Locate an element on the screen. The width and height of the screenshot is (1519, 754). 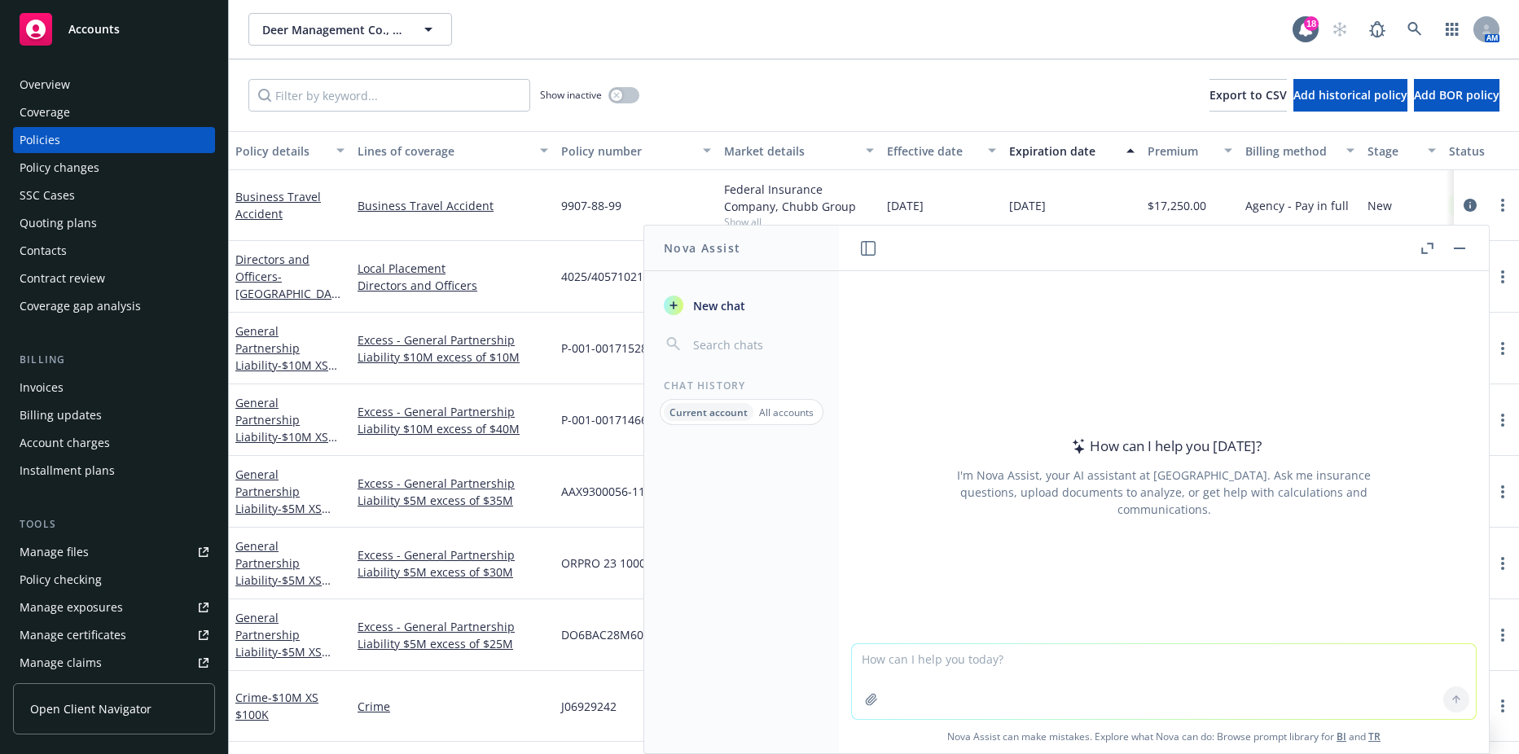
span: ORPRO 23 10000238 is located at coordinates (617, 563).